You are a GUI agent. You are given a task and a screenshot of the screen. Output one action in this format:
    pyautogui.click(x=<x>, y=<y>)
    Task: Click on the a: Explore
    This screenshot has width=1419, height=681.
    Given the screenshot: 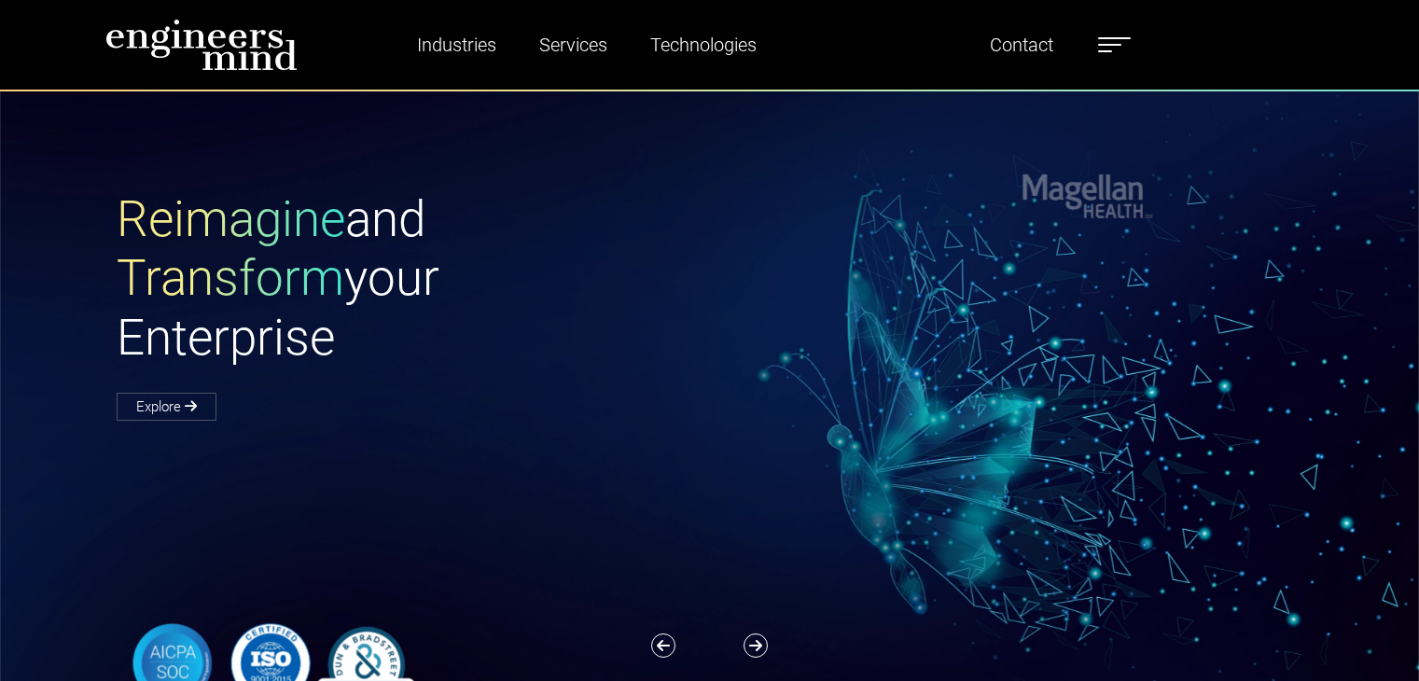 What is the action you would take?
    pyautogui.click(x=166, y=407)
    